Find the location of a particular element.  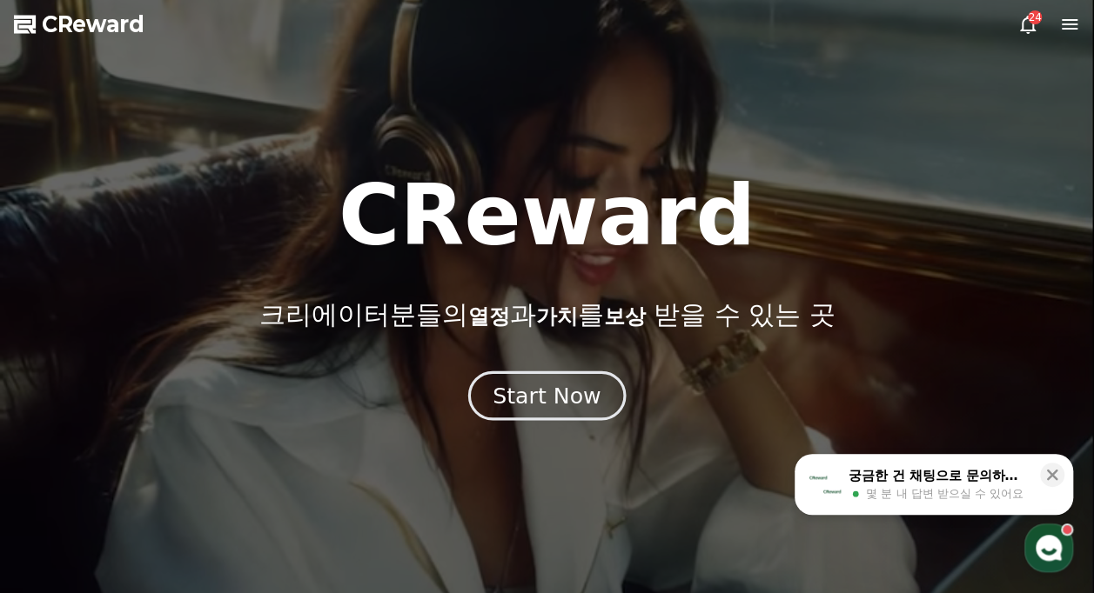

a: Start Now is located at coordinates (546, 398).